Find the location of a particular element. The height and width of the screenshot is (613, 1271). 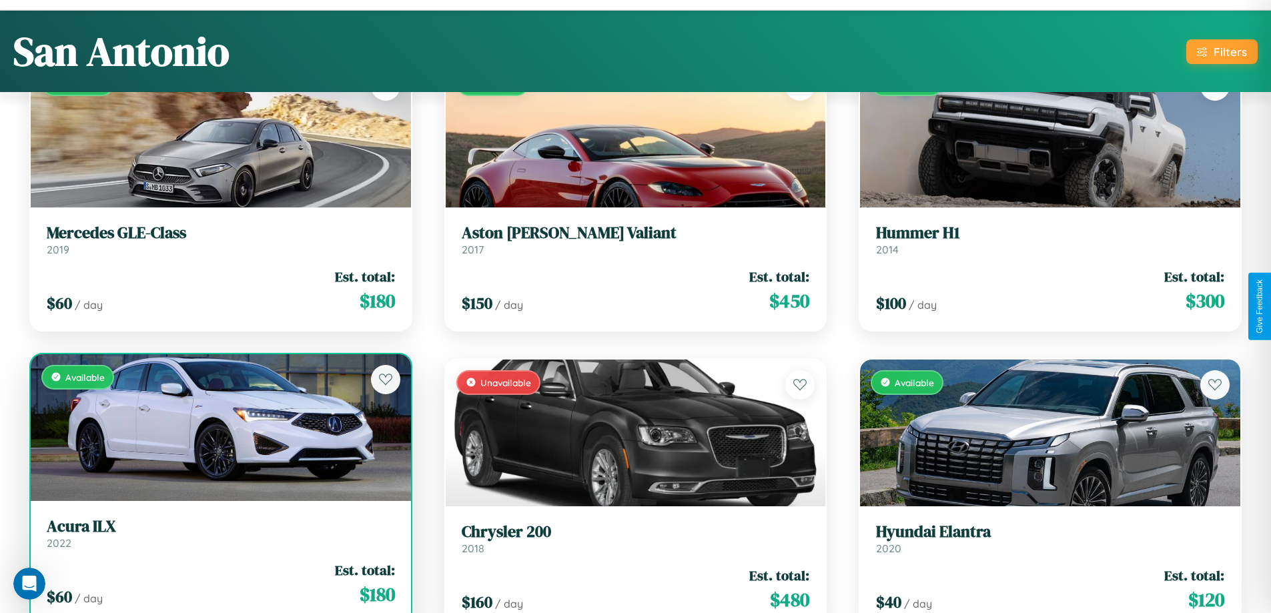

a: Acura ILX2022 is located at coordinates (221, 533).